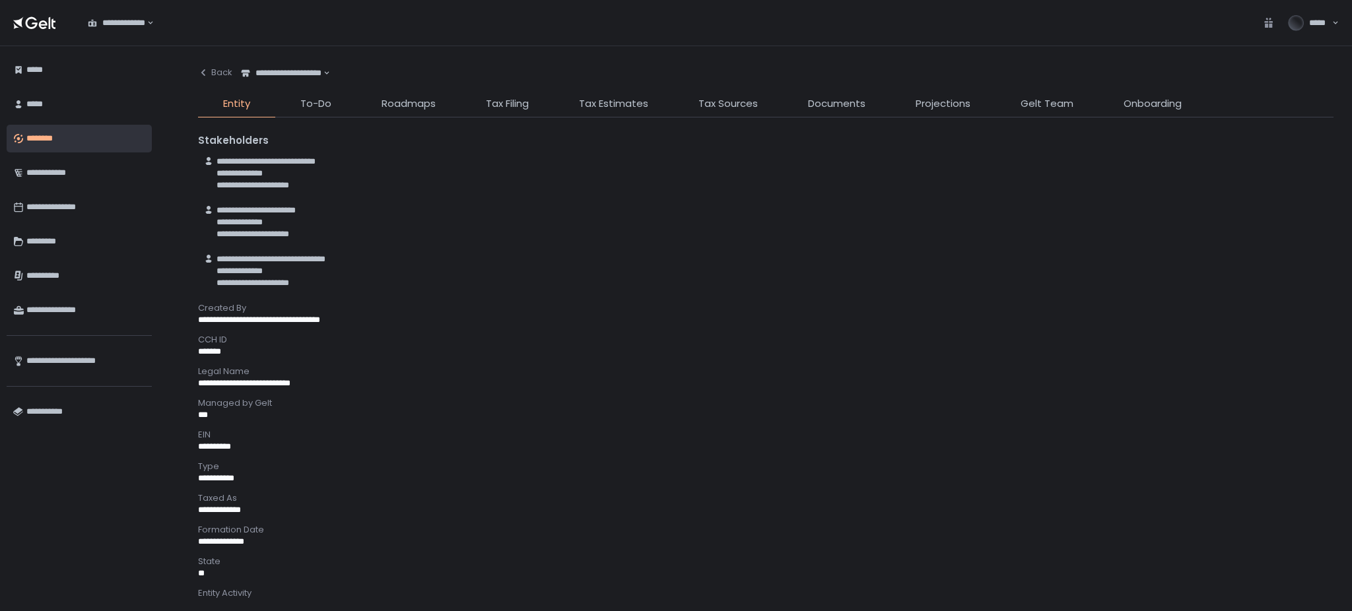 The image size is (1352, 611). I want to click on span: Tax Estimates, so click(613, 104).